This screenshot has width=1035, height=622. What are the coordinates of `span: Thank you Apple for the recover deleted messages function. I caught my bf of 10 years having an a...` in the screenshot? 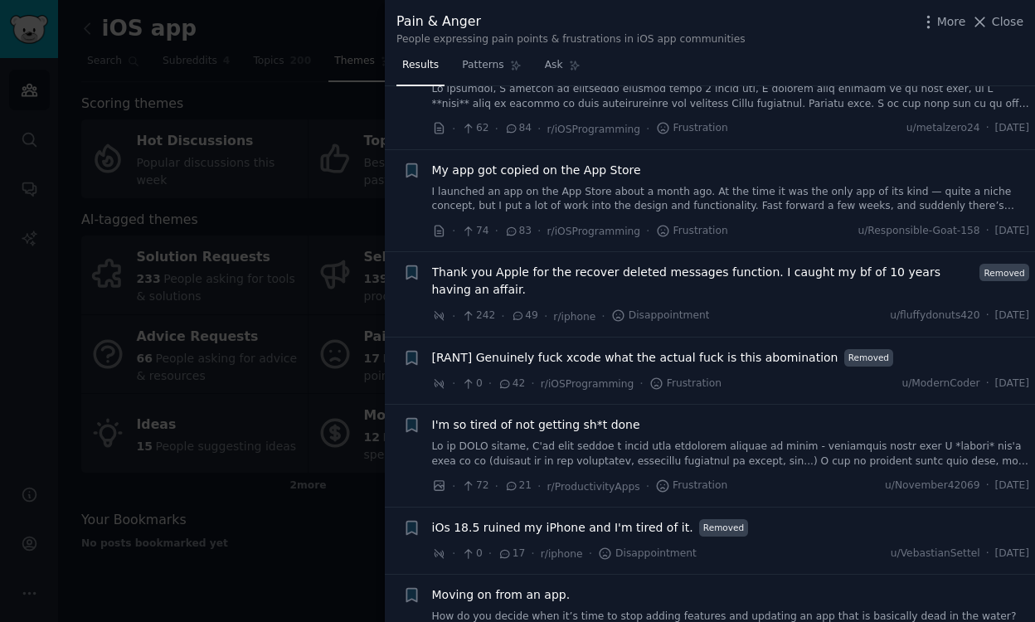 It's located at (703, 281).